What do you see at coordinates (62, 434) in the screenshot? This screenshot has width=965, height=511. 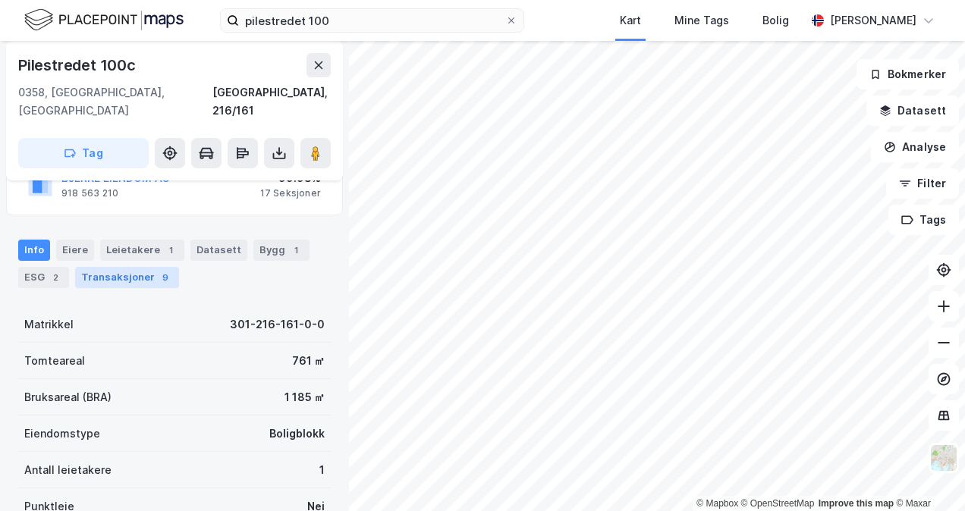 I see `div: Eiendomstype` at bounding box center [62, 434].